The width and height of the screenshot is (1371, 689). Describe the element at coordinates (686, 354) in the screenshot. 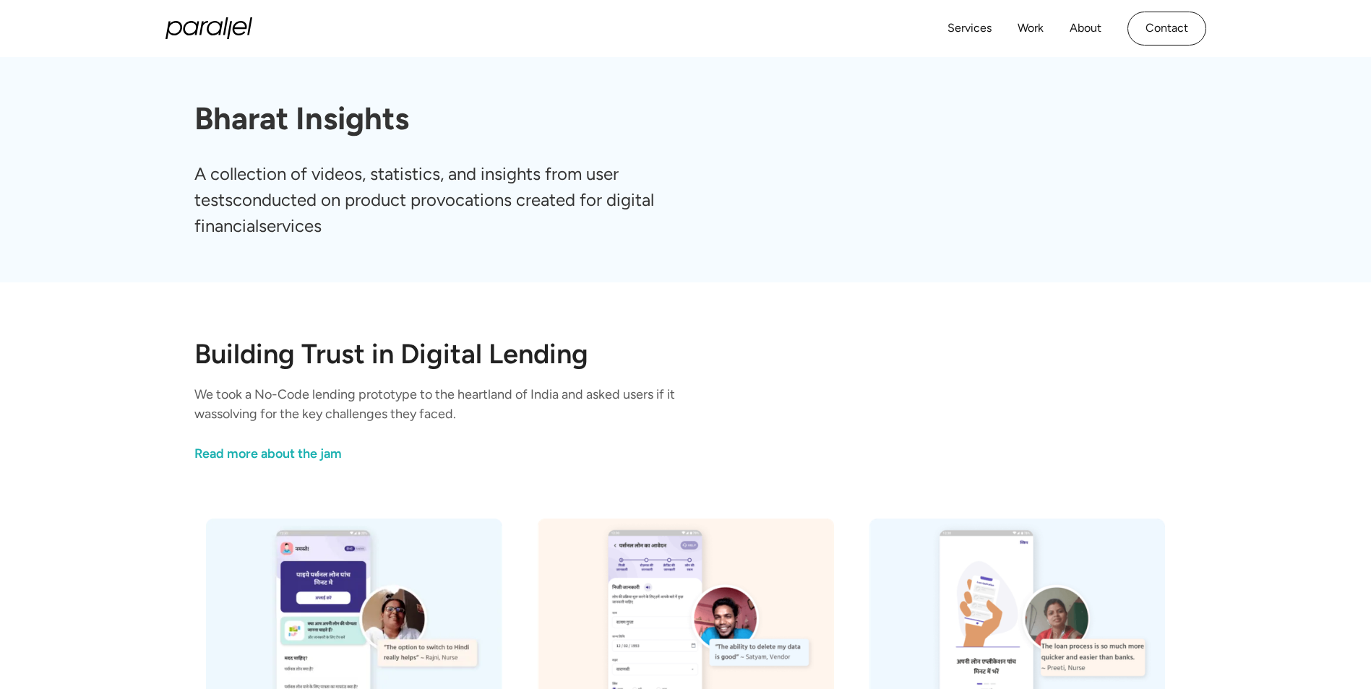

I see `h2: Building Trust in Digital Lending` at that location.